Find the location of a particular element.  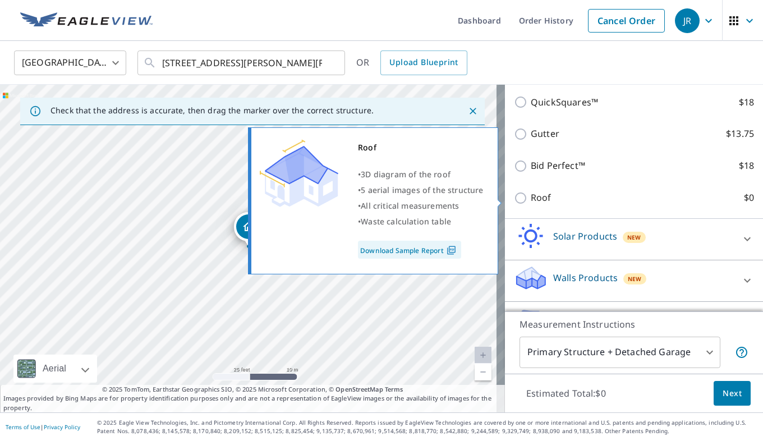

a: Terms of Use is located at coordinates (23, 427).